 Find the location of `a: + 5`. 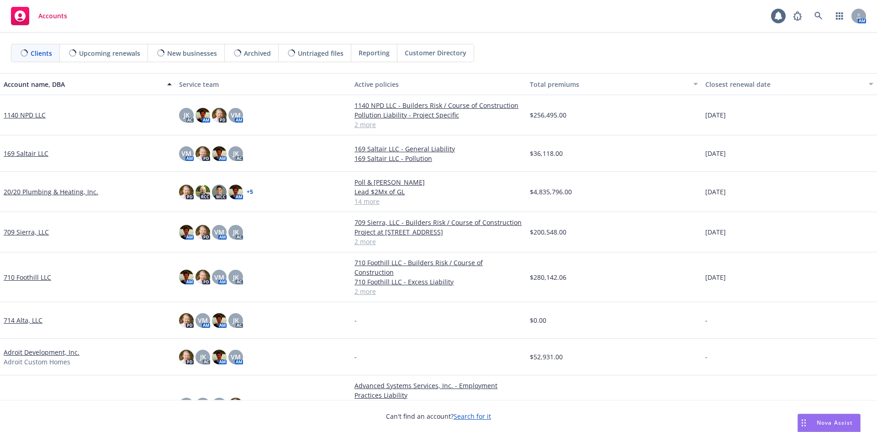

a: + 5 is located at coordinates (250, 192).